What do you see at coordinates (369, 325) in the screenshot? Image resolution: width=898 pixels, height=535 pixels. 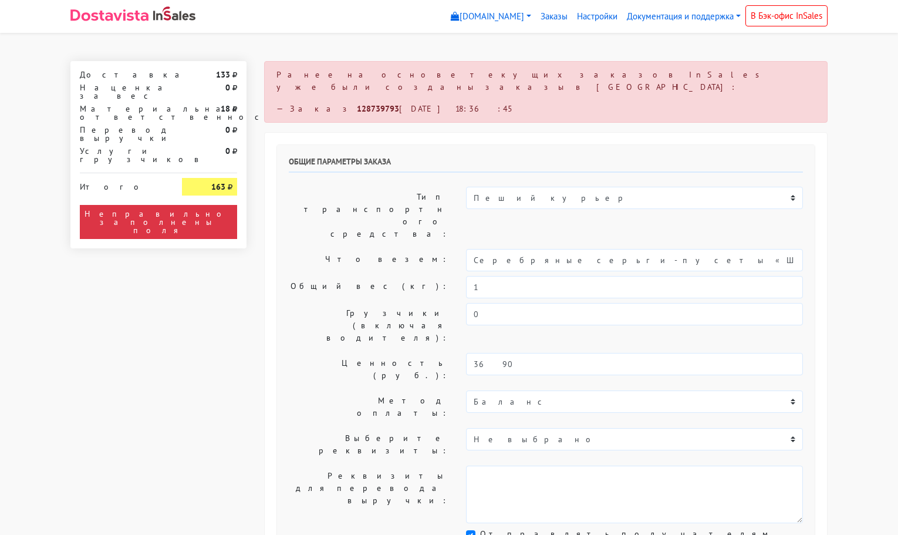 I see `label: Грузчики (включая водителя):` at bounding box center [369, 325].